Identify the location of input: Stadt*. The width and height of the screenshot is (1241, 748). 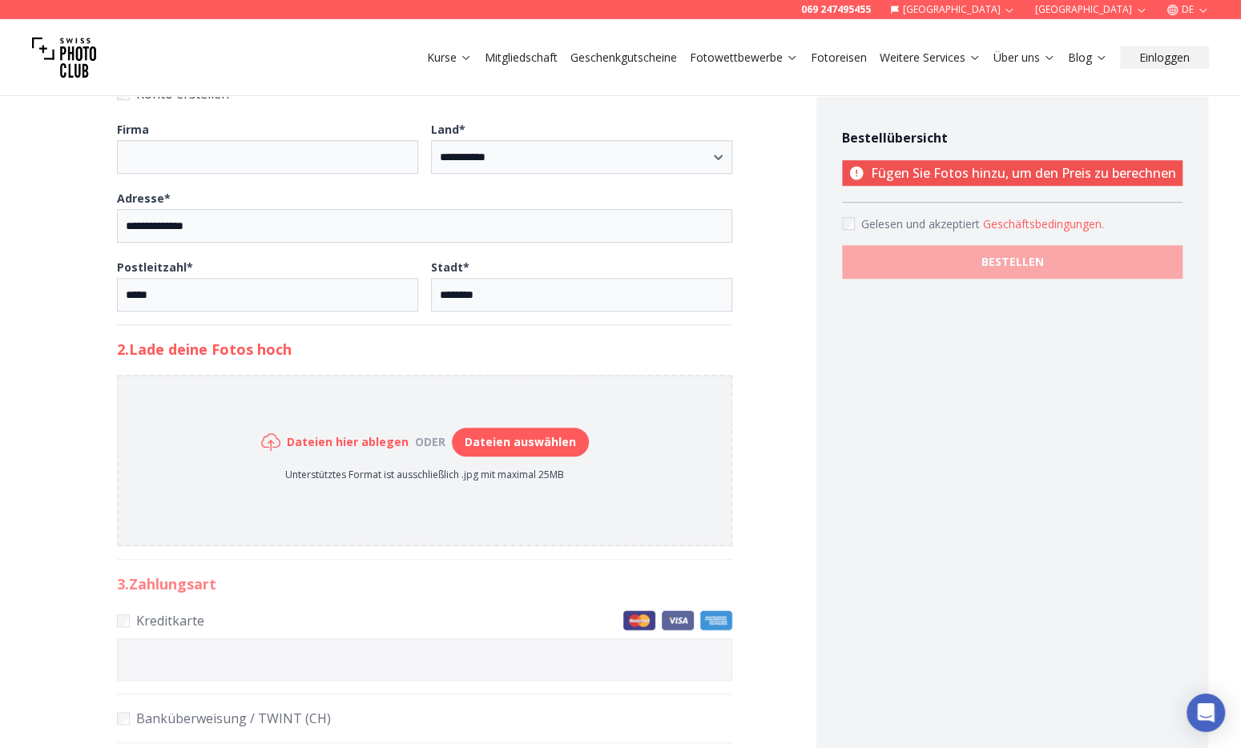
(582, 295).